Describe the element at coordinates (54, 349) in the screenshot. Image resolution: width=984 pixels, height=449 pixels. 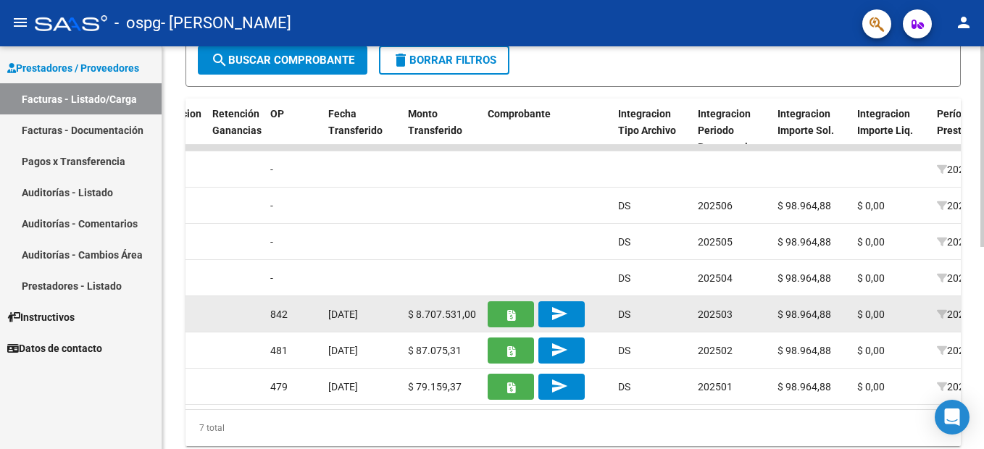
I see `span: Datos de contacto` at that location.